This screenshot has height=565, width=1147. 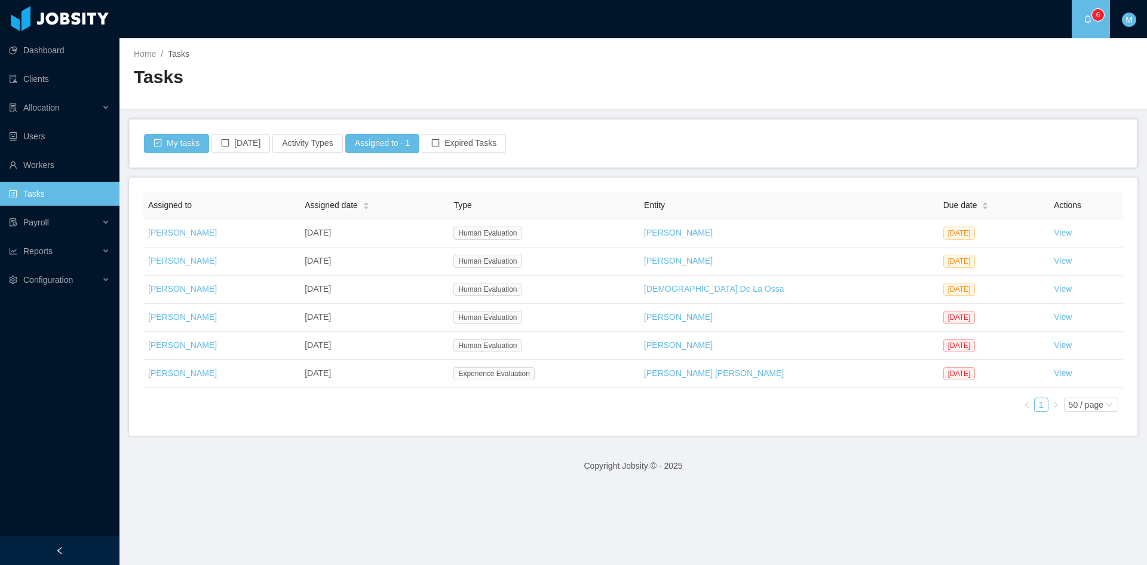 I want to click on a: icon: robotUsers, so click(x=59, y=136).